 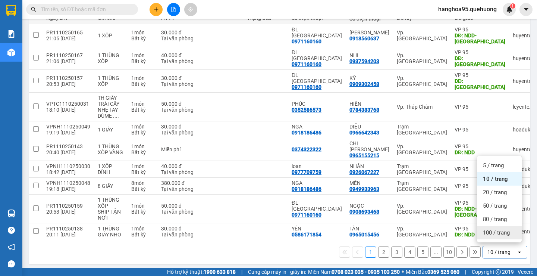 I want to click on button: 10, so click(x=449, y=252).